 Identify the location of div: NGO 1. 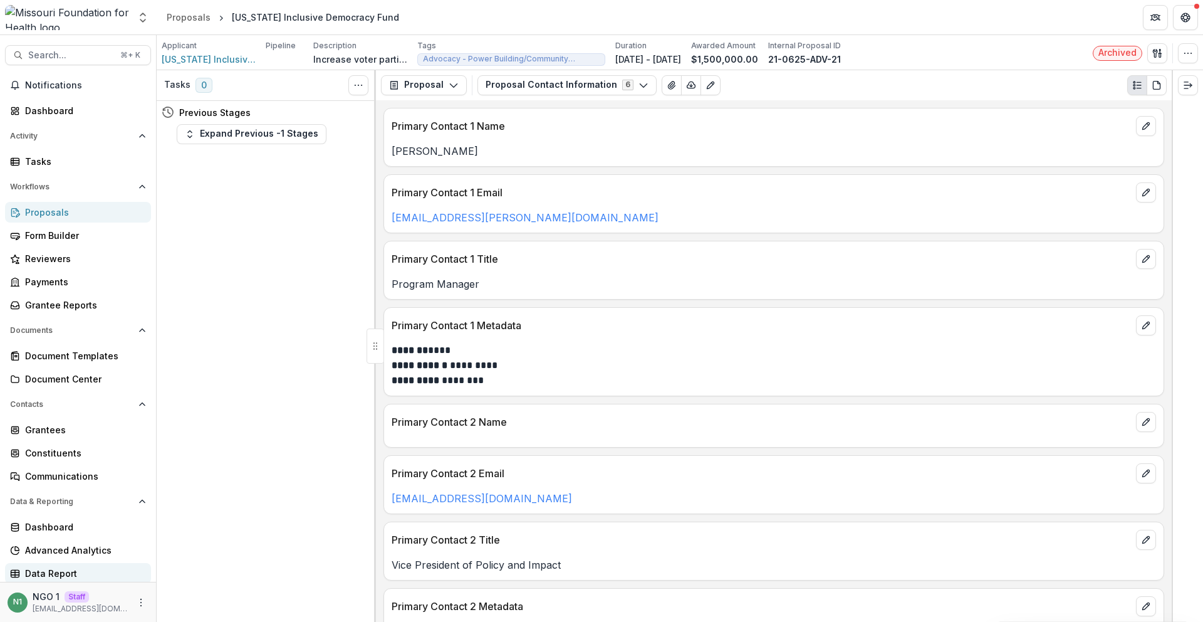
(18, 602).